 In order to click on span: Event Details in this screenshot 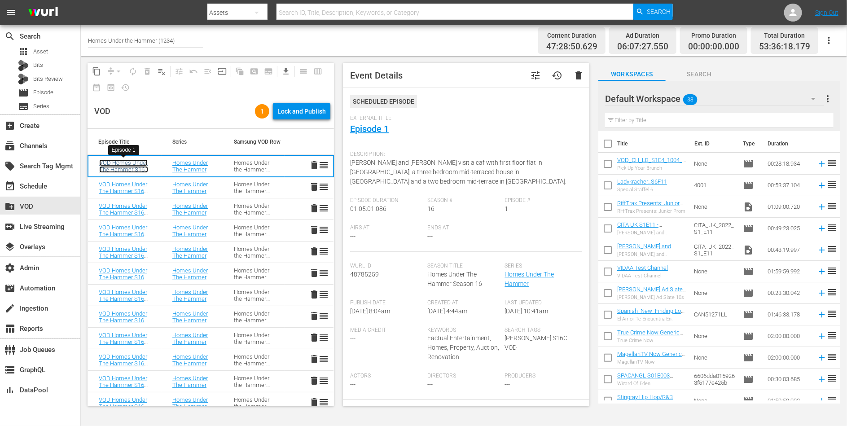, I will do `click(376, 75)`.